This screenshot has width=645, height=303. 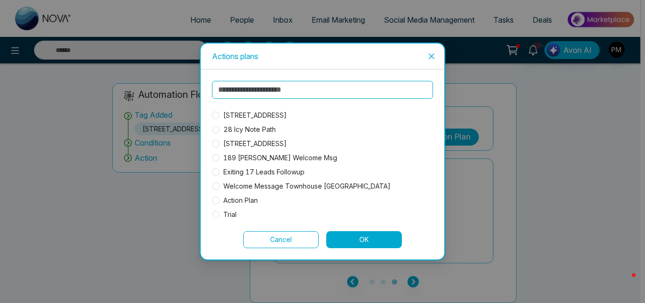 I want to click on div: Actions plans, so click(x=322, y=56).